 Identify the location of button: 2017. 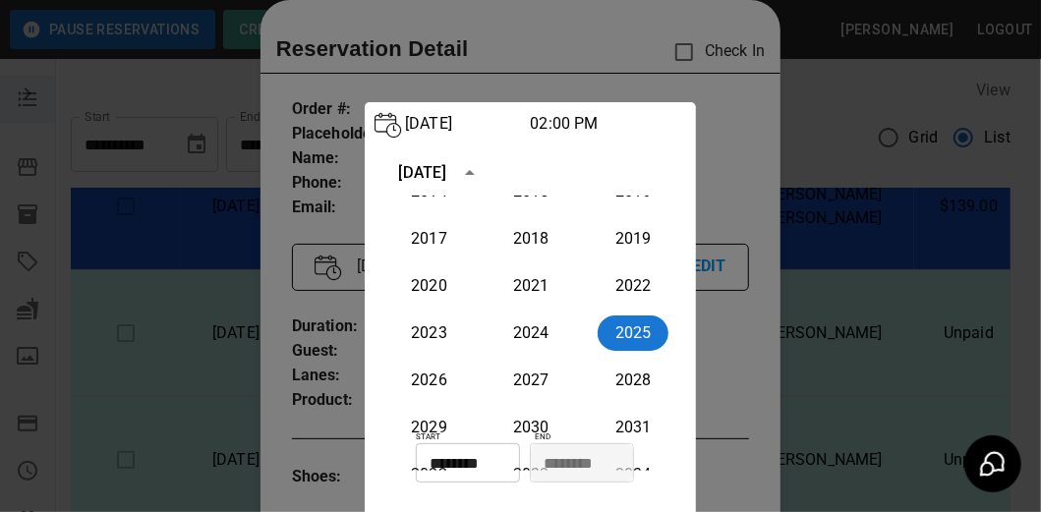
(430, 239).